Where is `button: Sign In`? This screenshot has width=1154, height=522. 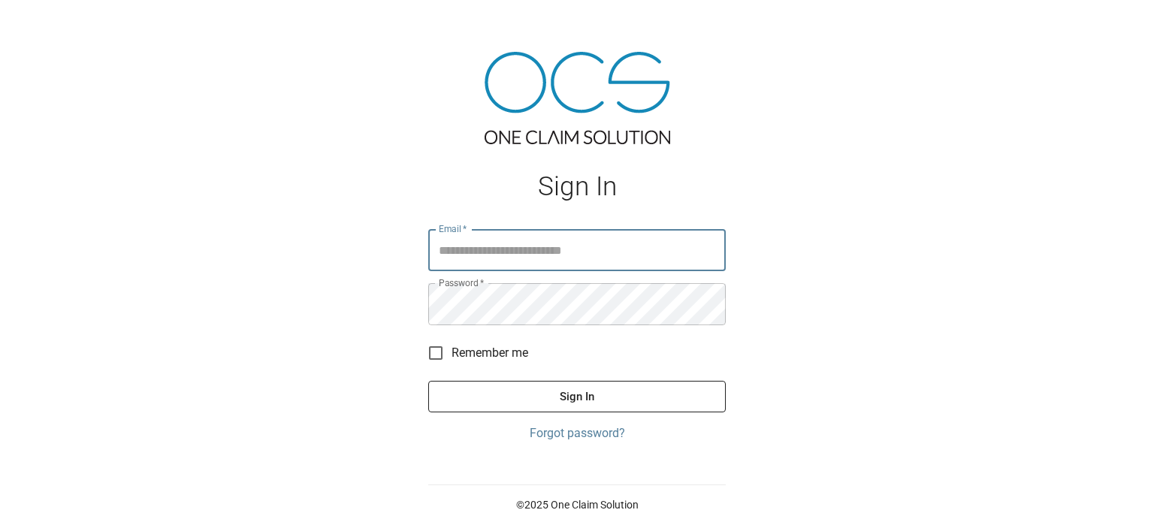
button: Sign In is located at coordinates (577, 397).